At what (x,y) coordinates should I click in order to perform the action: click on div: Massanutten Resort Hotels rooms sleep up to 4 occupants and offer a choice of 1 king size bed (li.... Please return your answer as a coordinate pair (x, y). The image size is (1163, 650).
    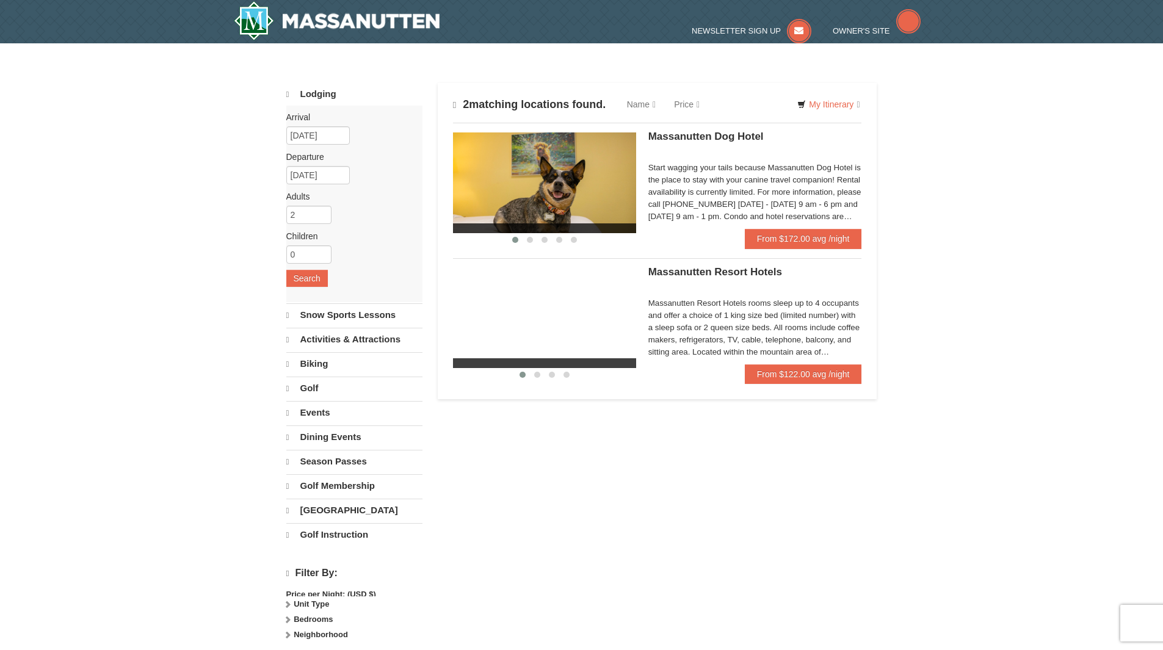
    Looking at the image, I should click on (755, 328).